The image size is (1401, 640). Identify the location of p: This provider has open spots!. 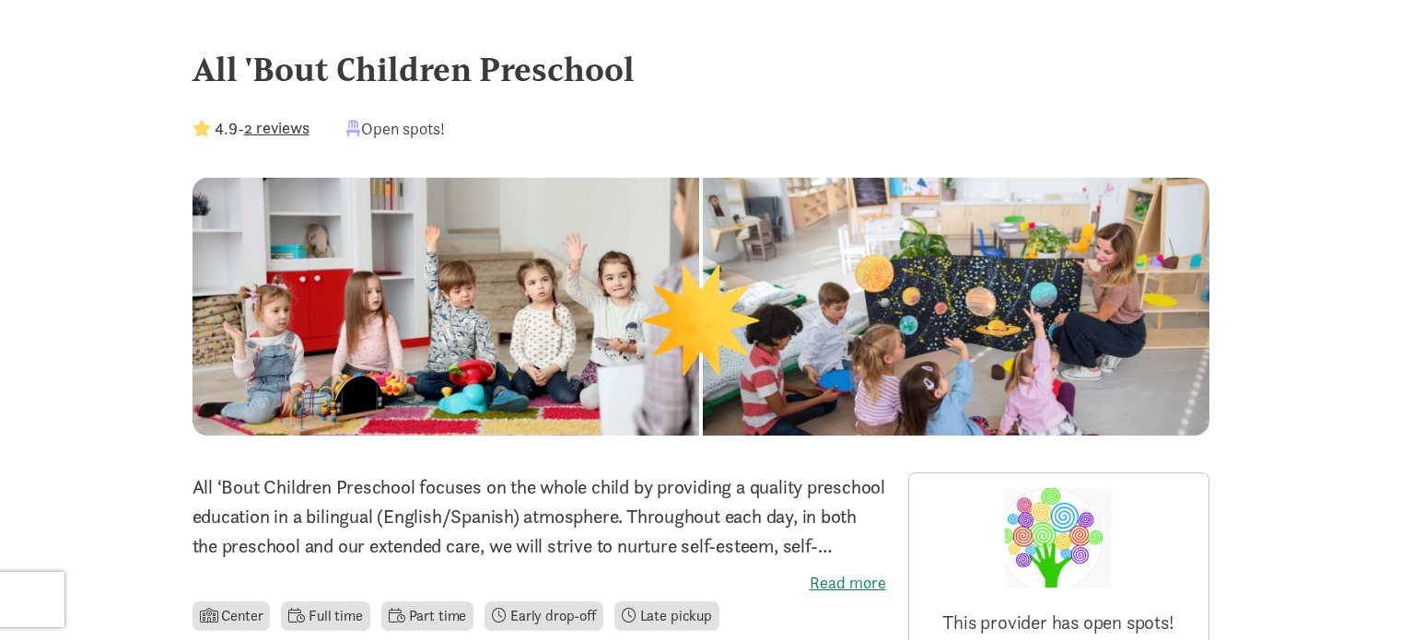
(1058, 622).